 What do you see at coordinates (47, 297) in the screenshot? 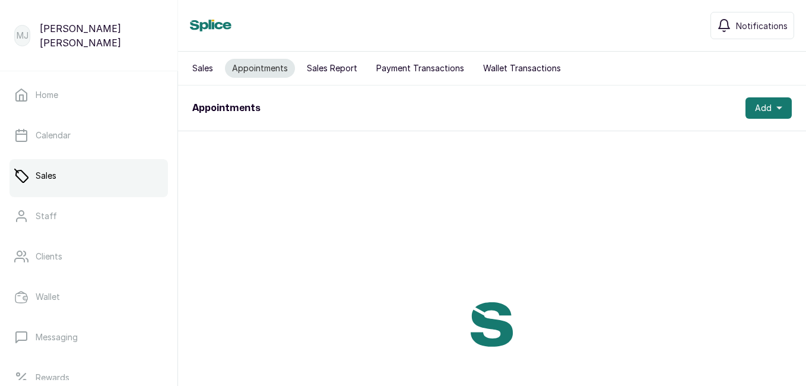
I see `p: Wallet` at bounding box center [47, 297].